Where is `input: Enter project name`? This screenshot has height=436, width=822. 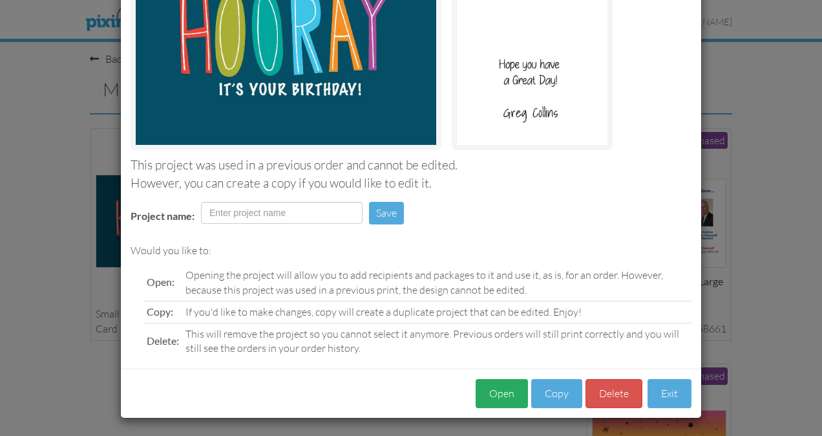
input: Enter project name is located at coordinates (282, 213).